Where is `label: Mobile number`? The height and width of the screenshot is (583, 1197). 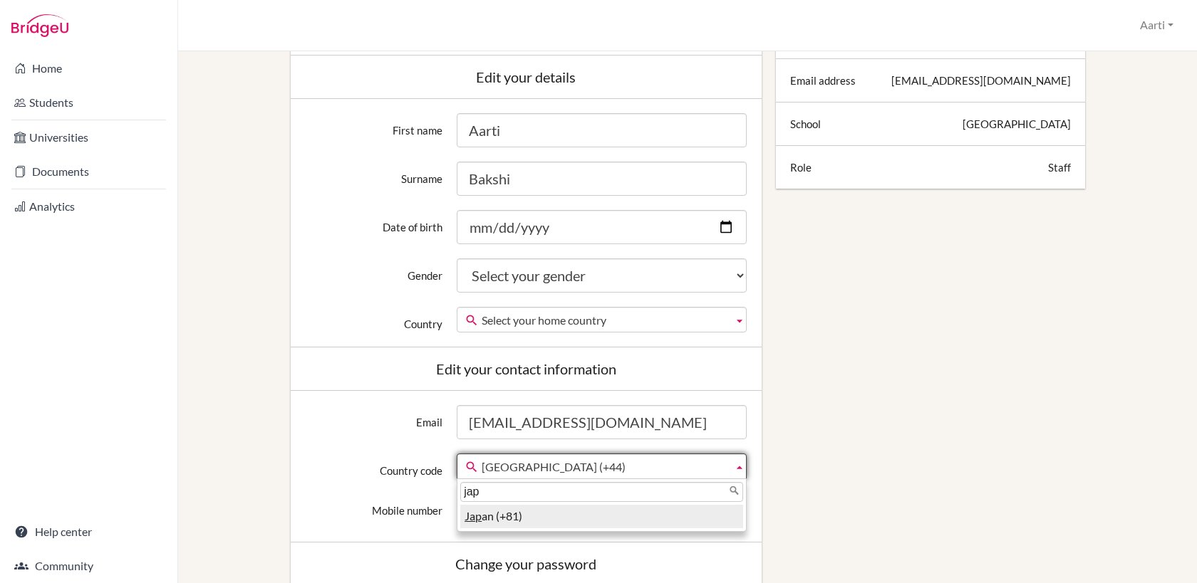
label: Mobile number is located at coordinates (374, 506).